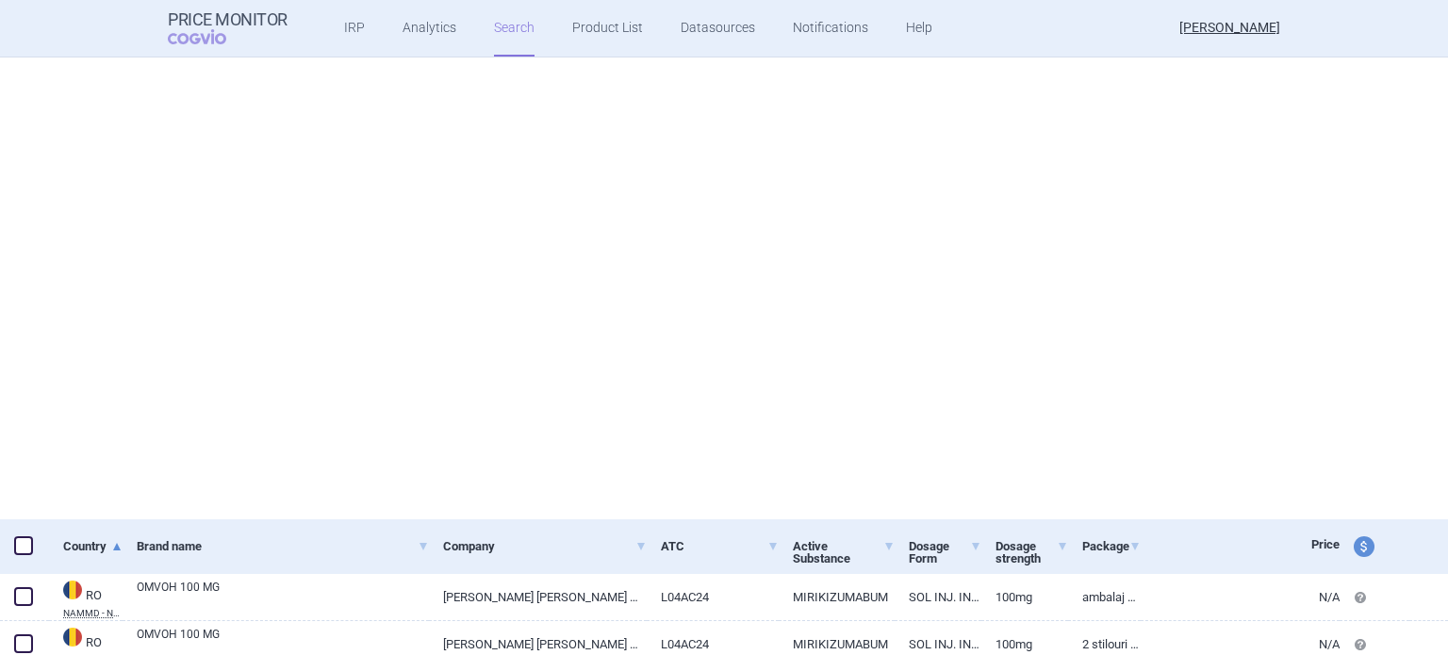 This screenshot has height=655, width=1448. What do you see at coordinates (1025, 597) in the screenshot?
I see `a: 100mg` at bounding box center [1025, 597].